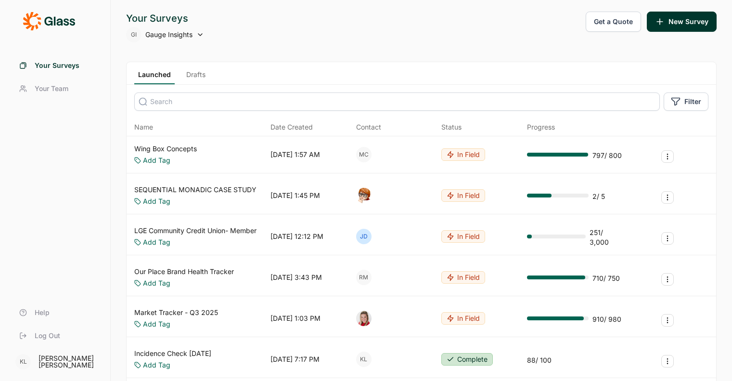 The image size is (732, 381). Describe the element at coordinates (155, 77) in the screenshot. I see `a: Launched` at that location.